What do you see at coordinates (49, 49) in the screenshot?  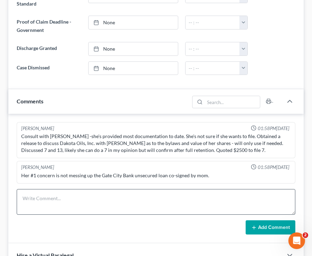 I see `label: Discharge Granted` at bounding box center [49, 49].